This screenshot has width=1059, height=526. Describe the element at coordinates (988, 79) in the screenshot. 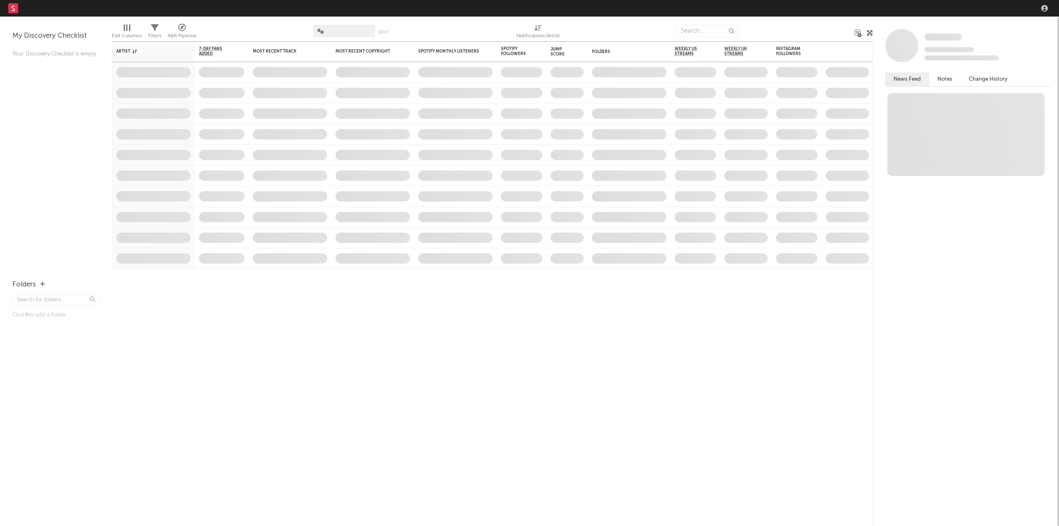

I see `button: Change History` at that location.